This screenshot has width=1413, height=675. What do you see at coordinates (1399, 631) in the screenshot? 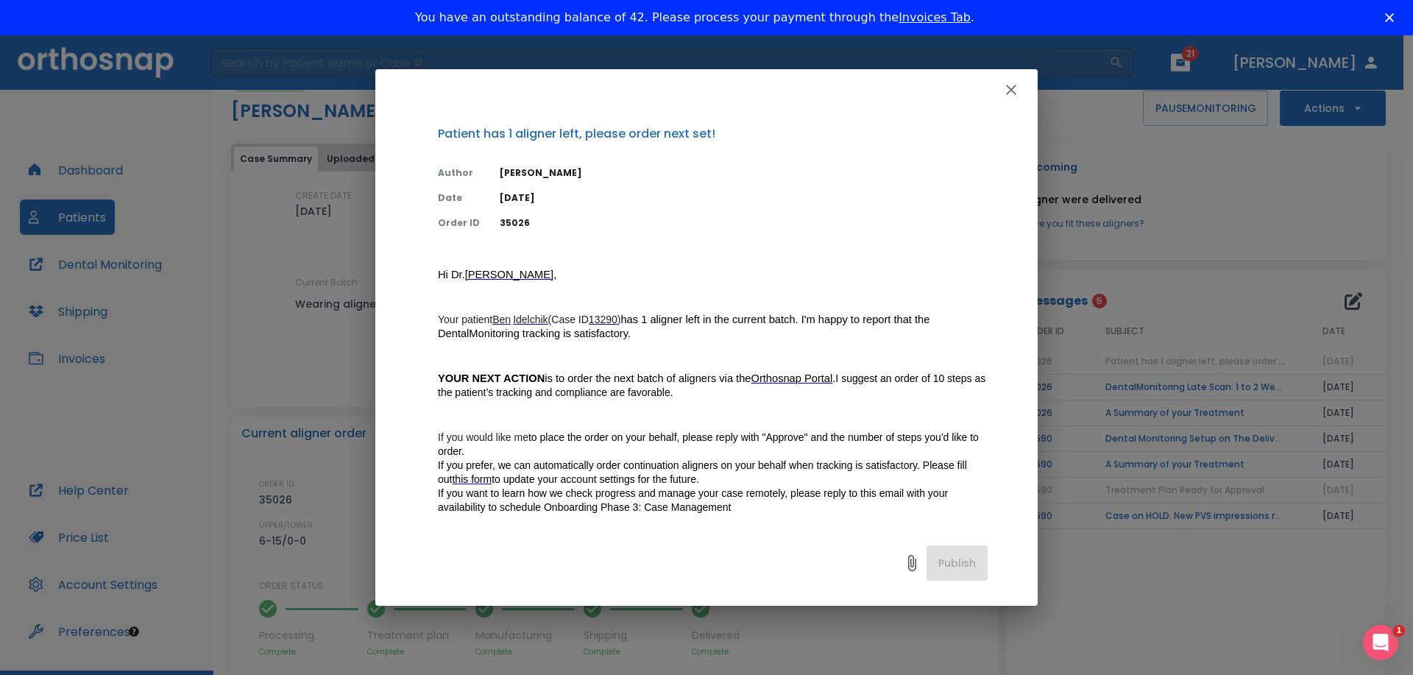
I see `span: 1` at bounding box center [1399, 631].